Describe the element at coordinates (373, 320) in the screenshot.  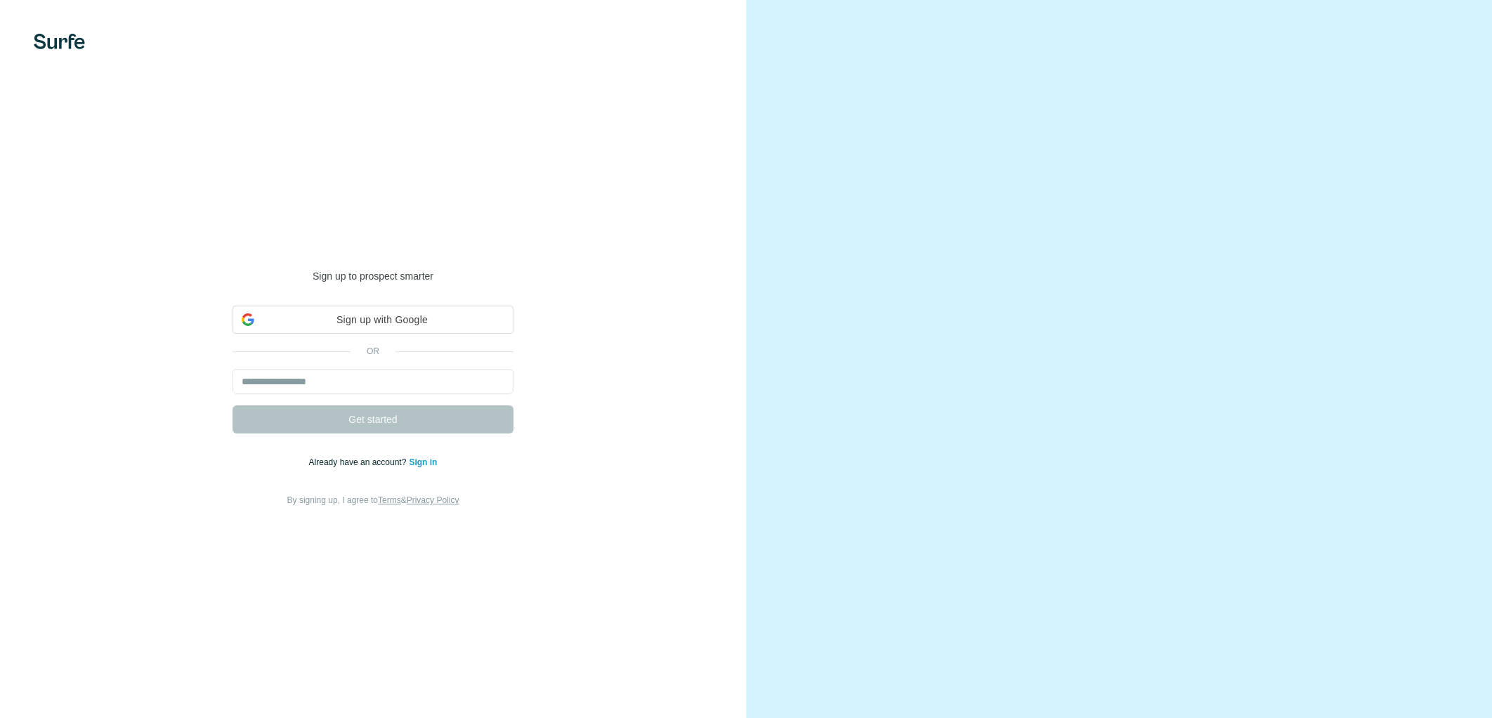
I see `div: Sign up with Google` at that location.